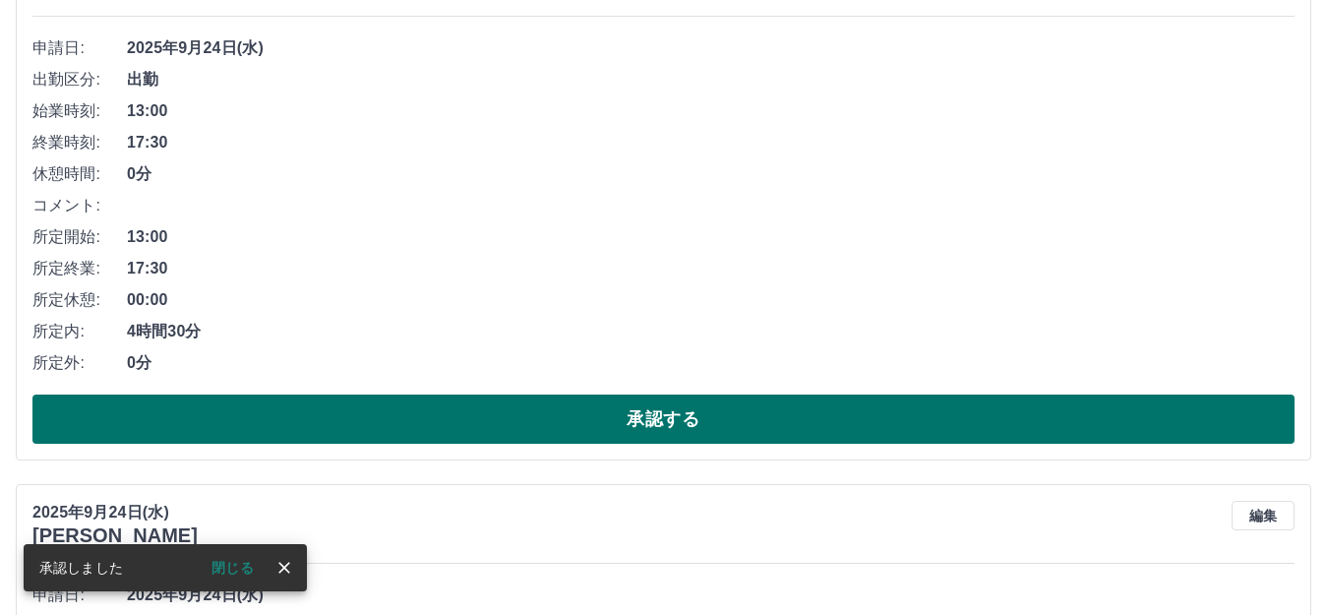  Describe the element at coordinates (232, 568) in the screenshot. I see `button: 閉じる` at that location.